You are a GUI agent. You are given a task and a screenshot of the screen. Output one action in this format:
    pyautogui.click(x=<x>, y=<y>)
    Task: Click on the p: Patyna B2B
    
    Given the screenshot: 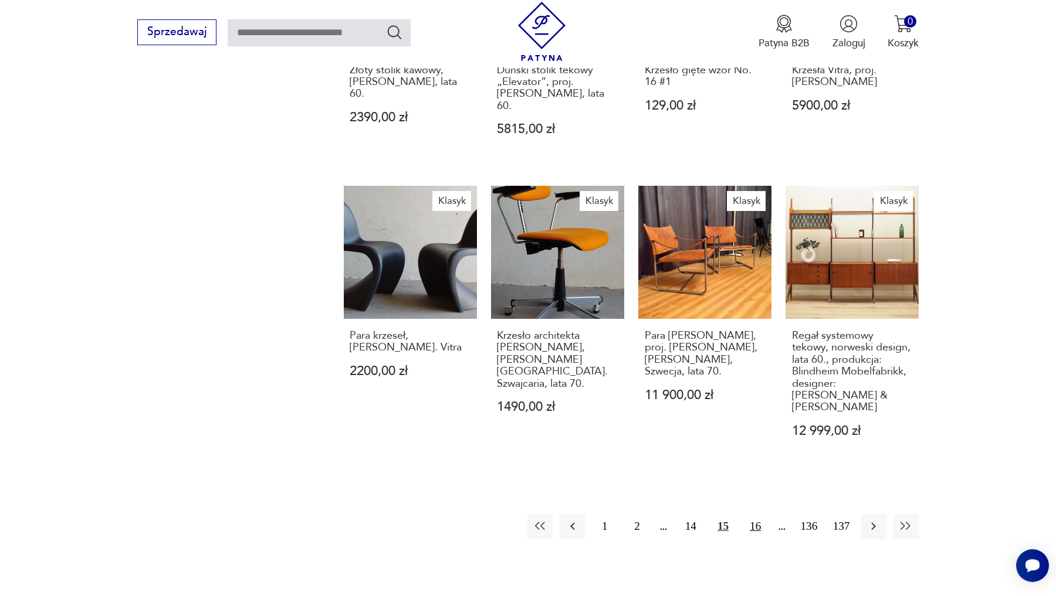 What is the action you would take?
    pyautogui.click(x=784, y=43)
    